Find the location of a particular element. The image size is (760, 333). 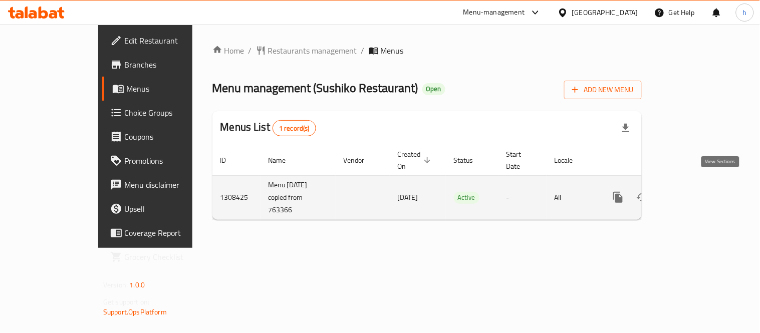

button: Add New Menu is located at coordinates (603, 90).